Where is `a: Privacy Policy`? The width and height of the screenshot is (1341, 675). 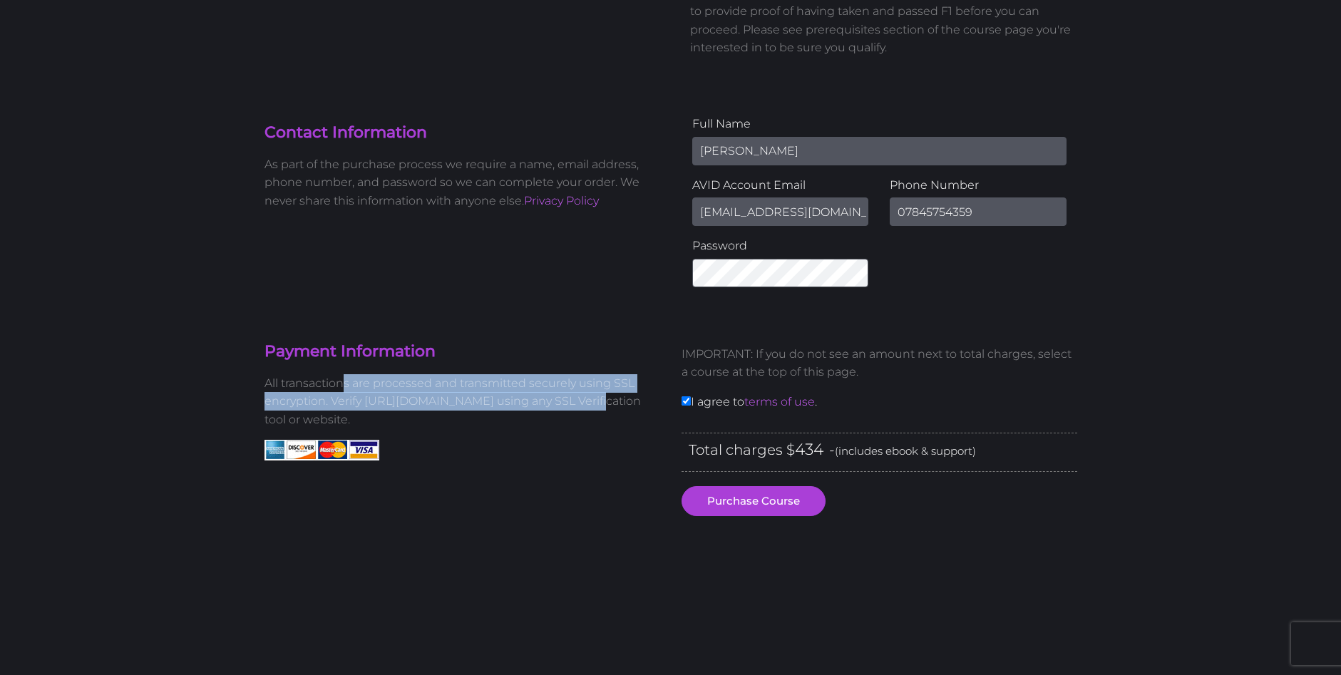 a: Privacy Policy is located at coordinates (561, 200).